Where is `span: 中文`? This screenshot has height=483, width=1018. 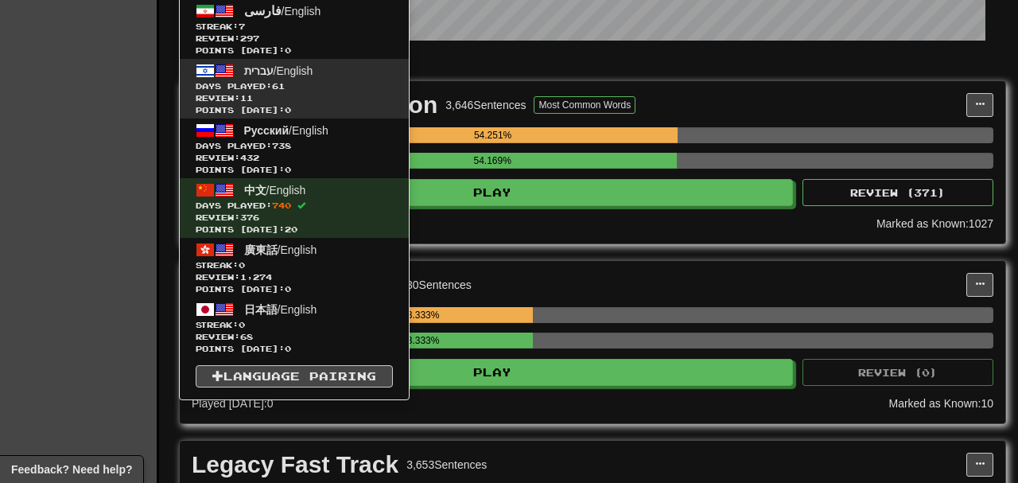 span: 中文 is located at coordinates (255, 190).